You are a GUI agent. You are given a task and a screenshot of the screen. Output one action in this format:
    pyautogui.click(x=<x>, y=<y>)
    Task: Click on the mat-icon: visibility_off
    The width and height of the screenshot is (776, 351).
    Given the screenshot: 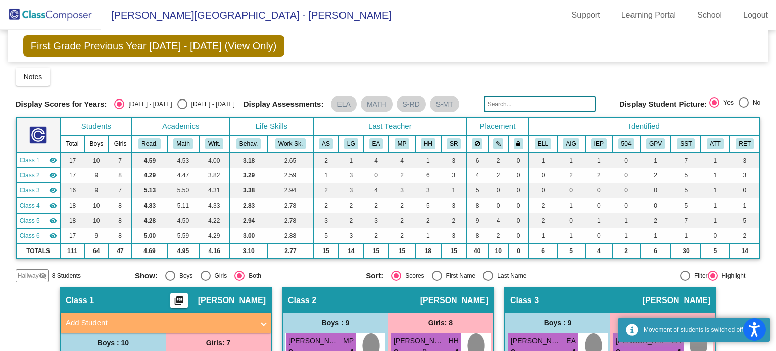 What is the action you would take?
    pyautogui.click(x=43, y=276)
    